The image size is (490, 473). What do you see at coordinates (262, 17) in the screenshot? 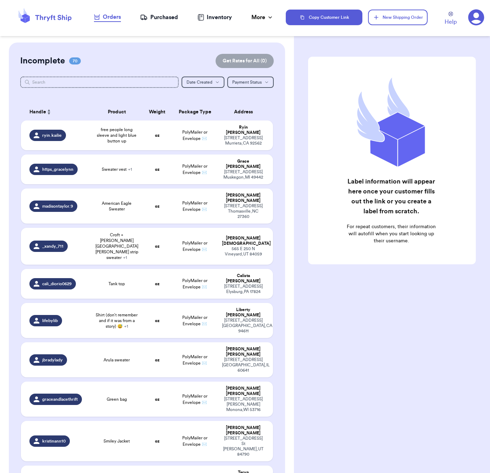
I see `div: More` at bounding box center [262, 17].